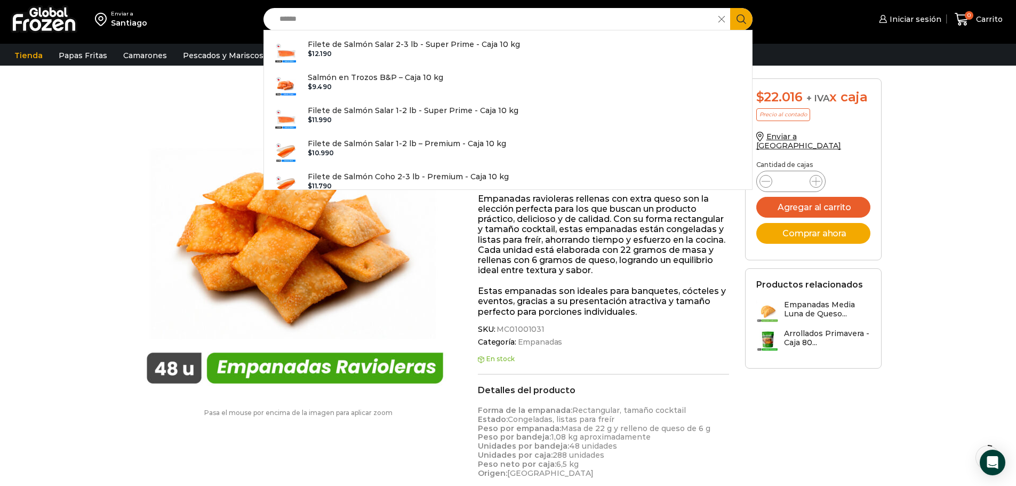 This screenshot has width=1016, height=486. Describe the element at coordinates (145, 55) in the screenshot. I see `a: Camarones` at that location.